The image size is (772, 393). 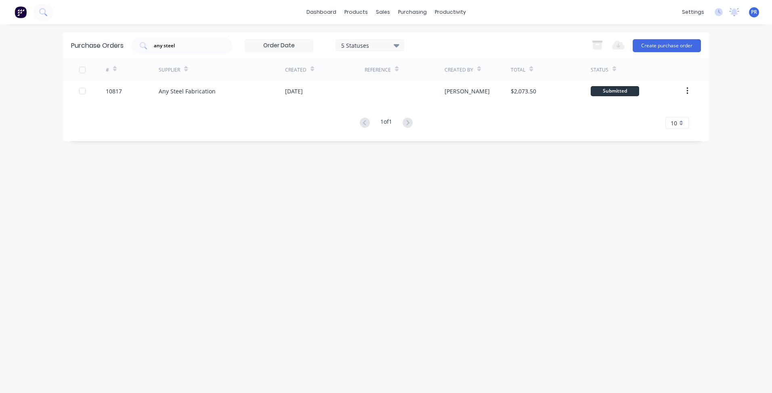 I want to click on div: Purchase Orders, so click(x=97, y=46).